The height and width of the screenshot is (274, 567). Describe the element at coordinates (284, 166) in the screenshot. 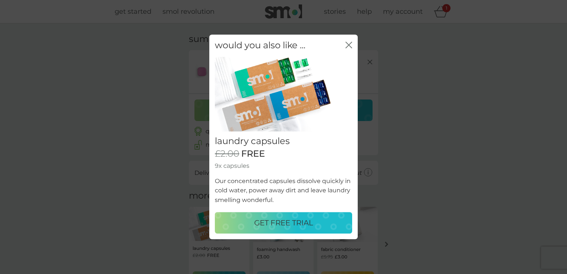

I see `p: 9x capsules` at that location.